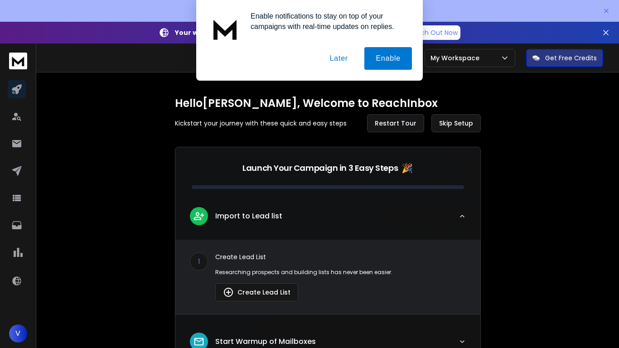 The height and width of the screenshot is (348, 619). What do you see at coordinates (395, 123) in the screenshot?
I see `button: Restart Tour` at bounding box center [395, 123].